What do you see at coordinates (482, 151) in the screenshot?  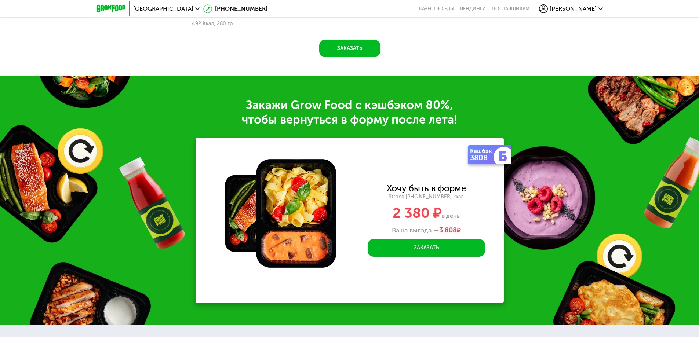 I see `div: Кешбэк` at bounding box center [482, 151].